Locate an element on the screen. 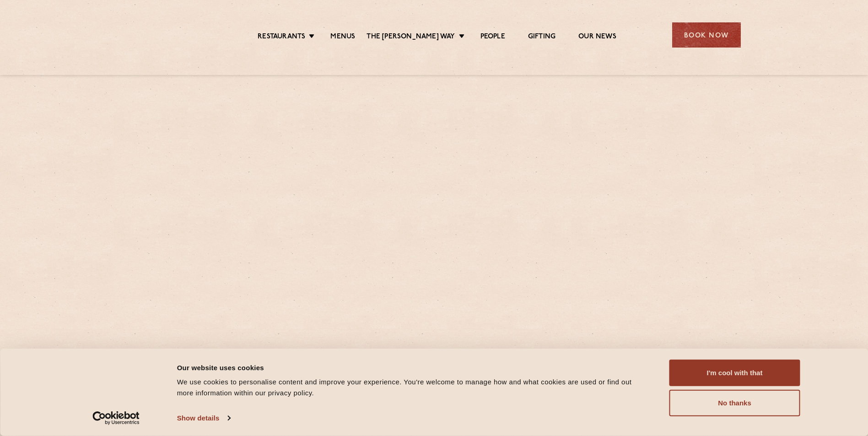  img: svg%3E is located at coordinates (167, 35).